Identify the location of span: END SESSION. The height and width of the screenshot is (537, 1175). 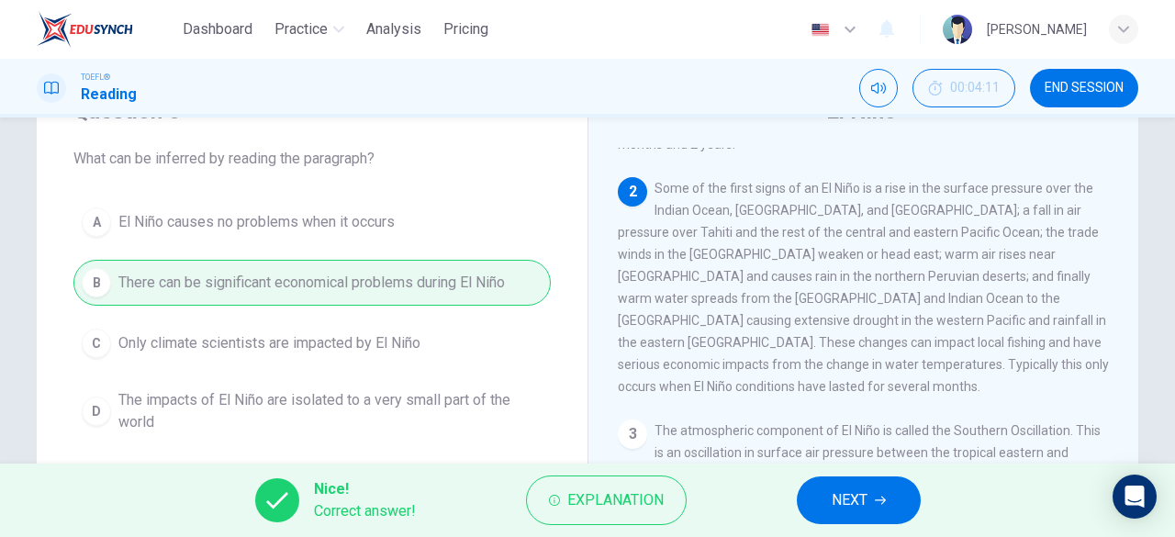
(1084, 88).